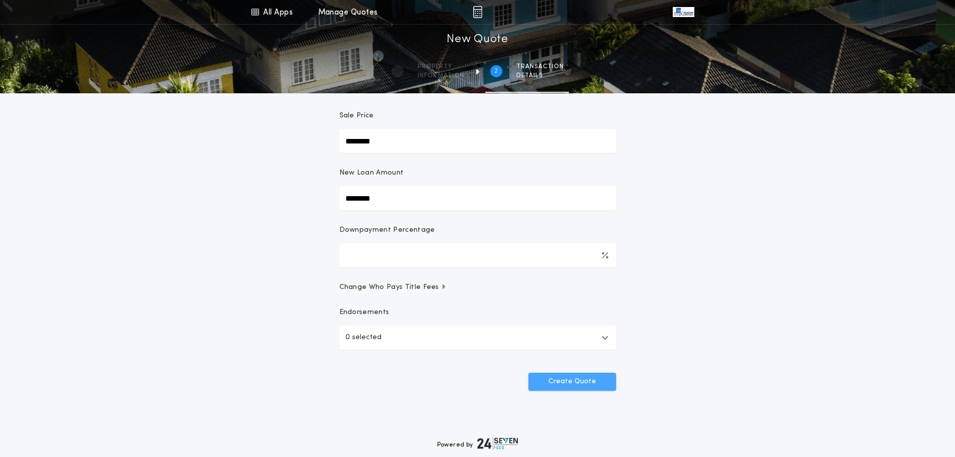 The width and height of the screenshot is (955, 457). What do you see at coordinates (478, 312) in the screenshot?
I see `p: Endorsements` at bounding box center [478, 312].